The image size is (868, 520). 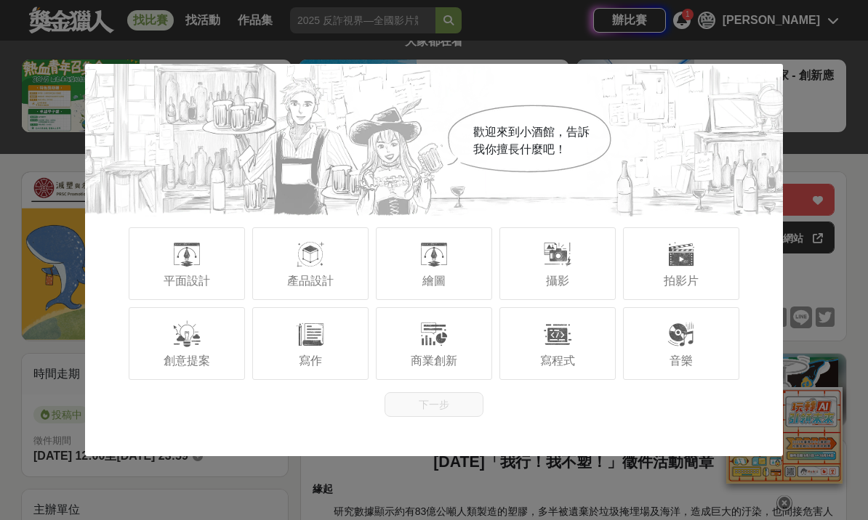 What do you see at coordinates (434, 360) in the screenshot?
I see `span: 商業創新` at bounding box center [434, 360].